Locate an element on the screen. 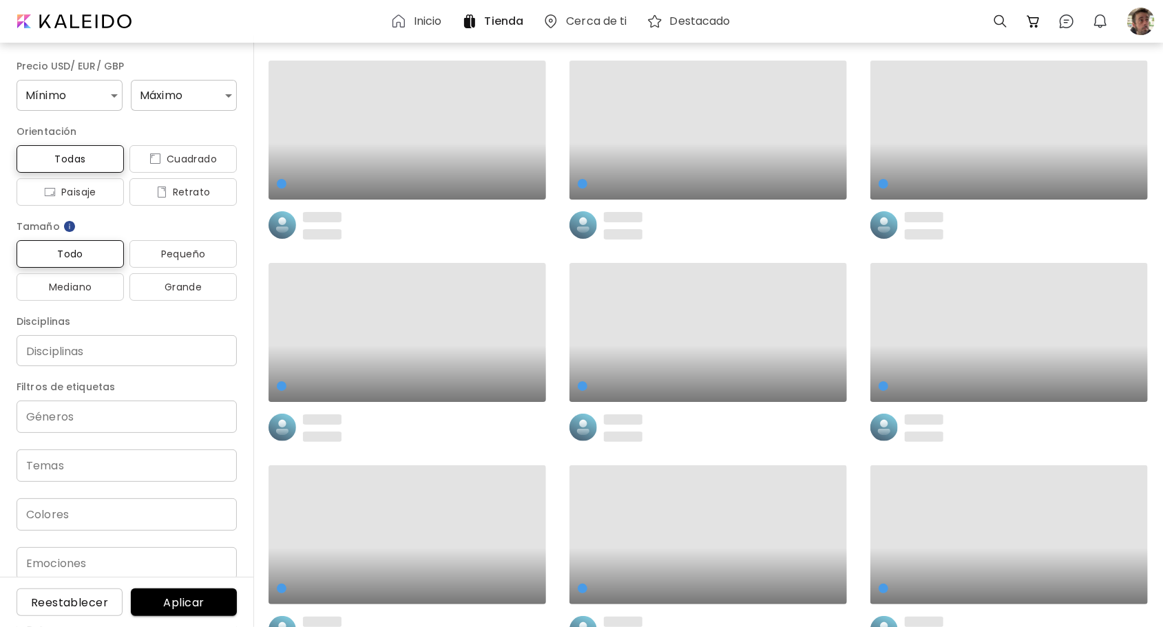 The width and height of the screenshot is (1163, 627). span: Retrato is located at coordinates (183, 192).